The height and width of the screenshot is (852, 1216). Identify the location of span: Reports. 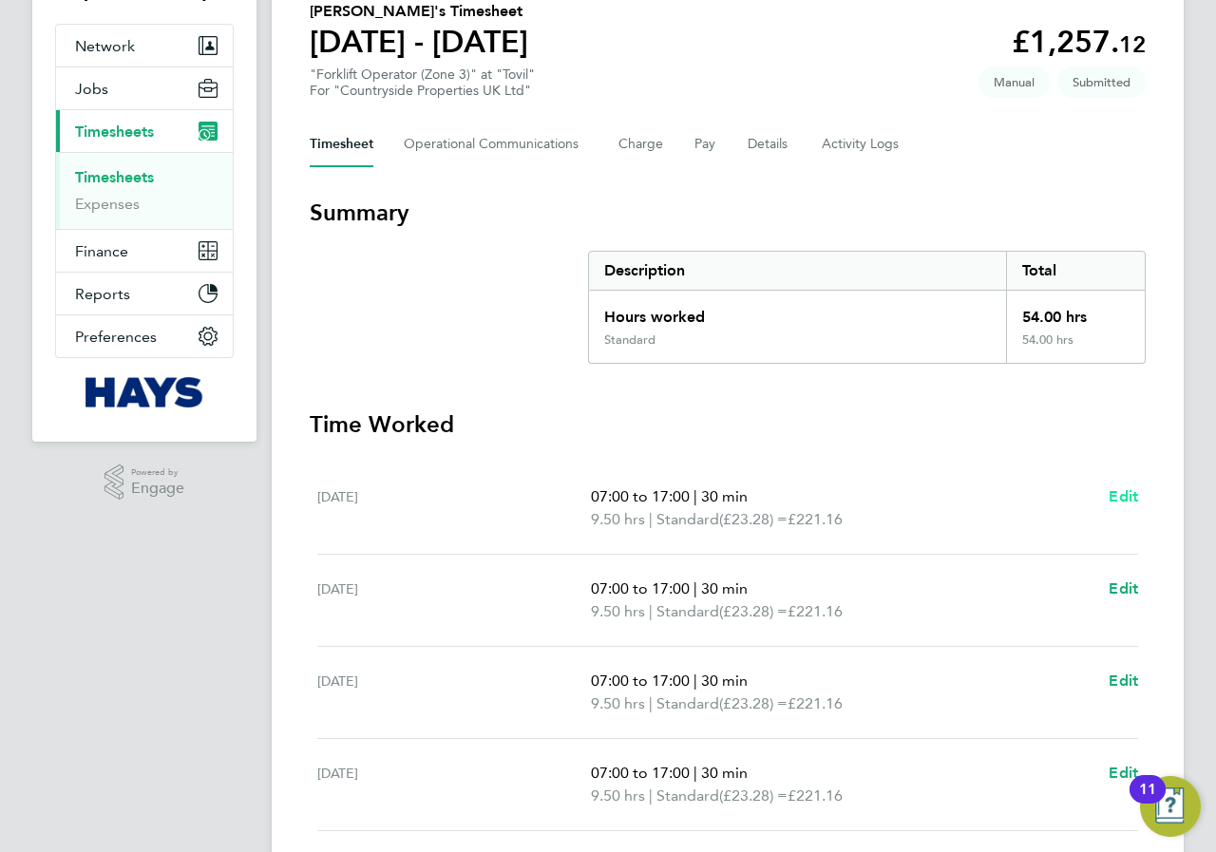
(103, 293).